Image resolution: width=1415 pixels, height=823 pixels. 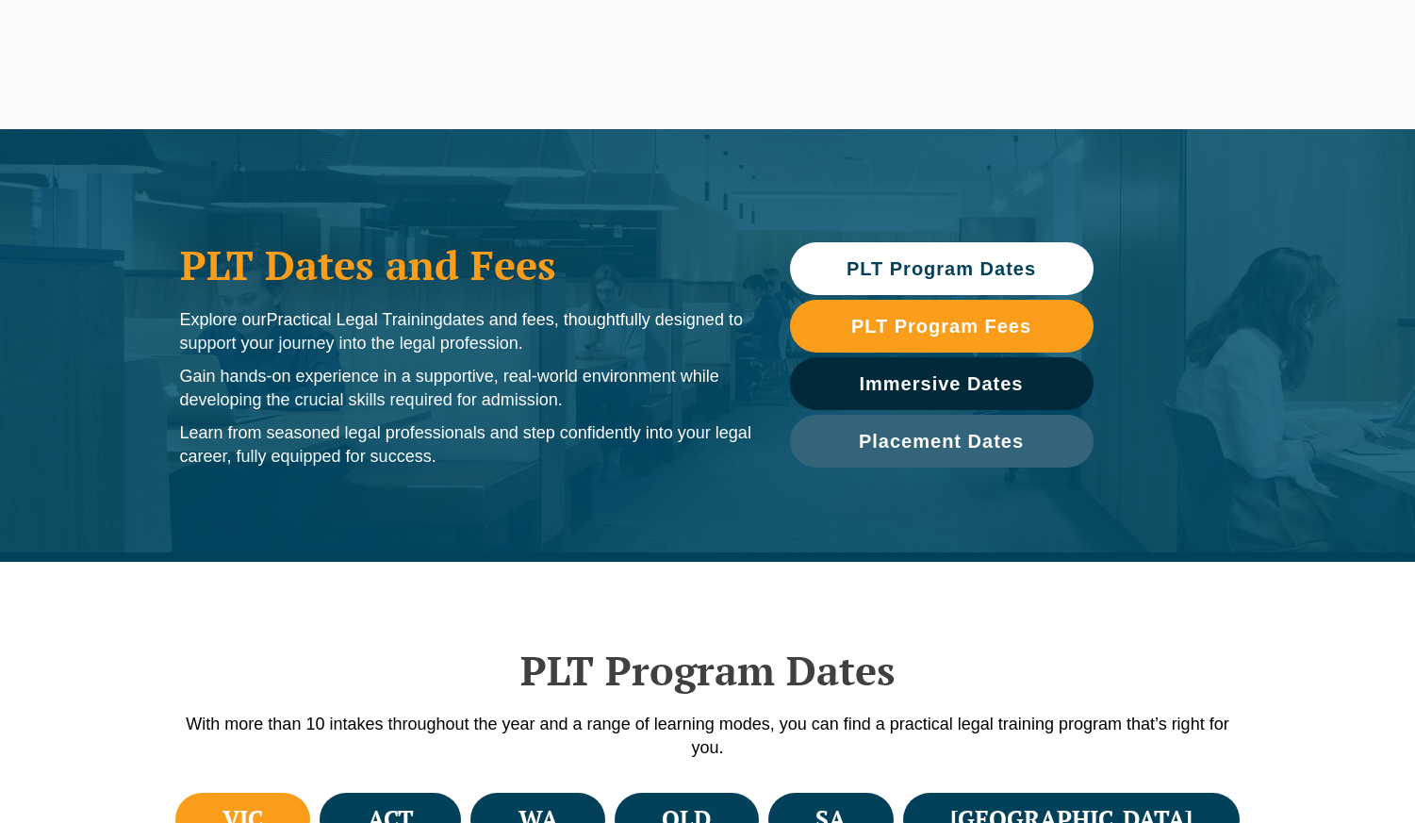 What do you see at coordinates (466, 265) in the screenshot?
I see `h1: PLT Dates and Fees` at bounding box center [466, 265].